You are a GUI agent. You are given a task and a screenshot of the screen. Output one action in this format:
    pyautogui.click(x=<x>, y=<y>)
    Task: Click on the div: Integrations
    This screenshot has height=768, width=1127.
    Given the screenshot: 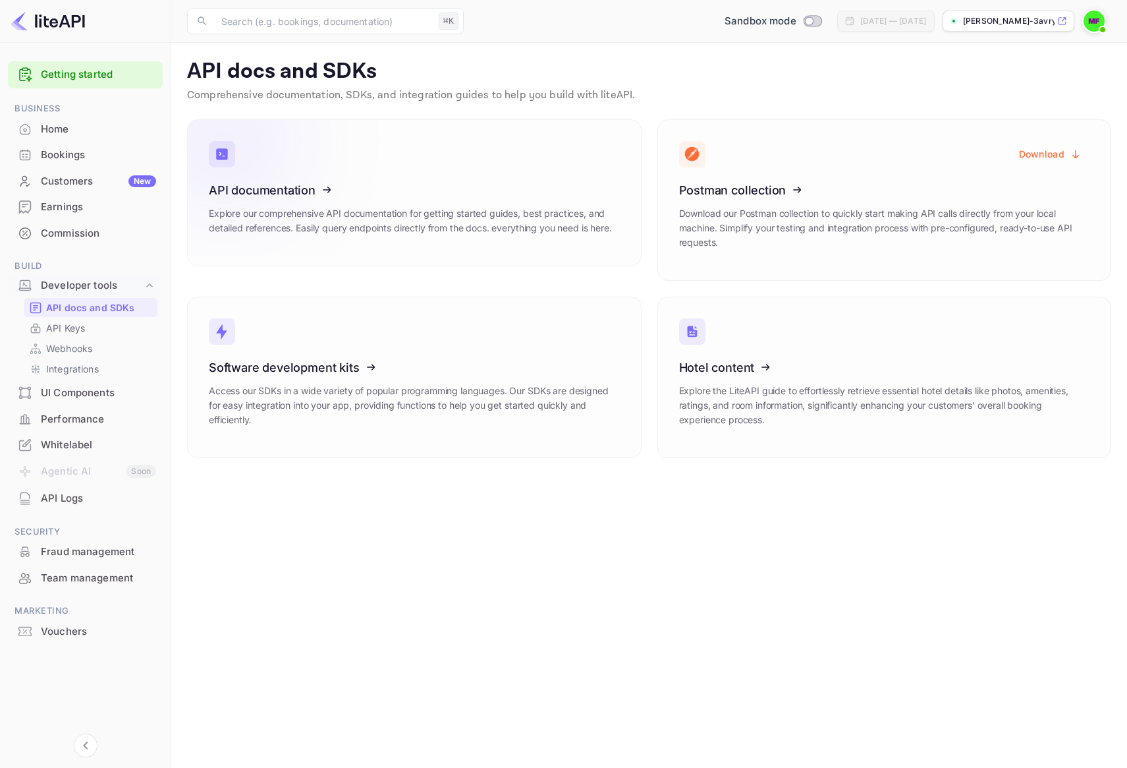 What is the action you would take?
    pyautogui.click(x=90, y=368)
    